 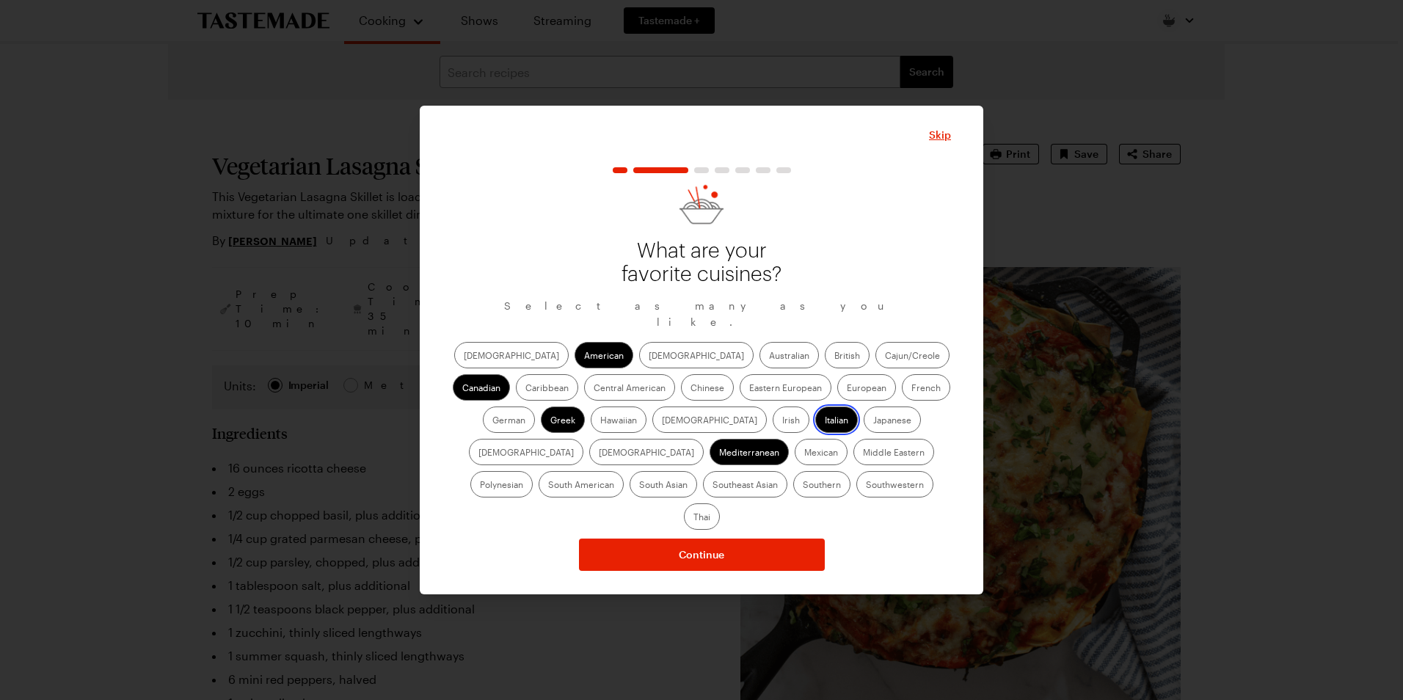 I want to click on label: Italian, so click(x=837, y=420).